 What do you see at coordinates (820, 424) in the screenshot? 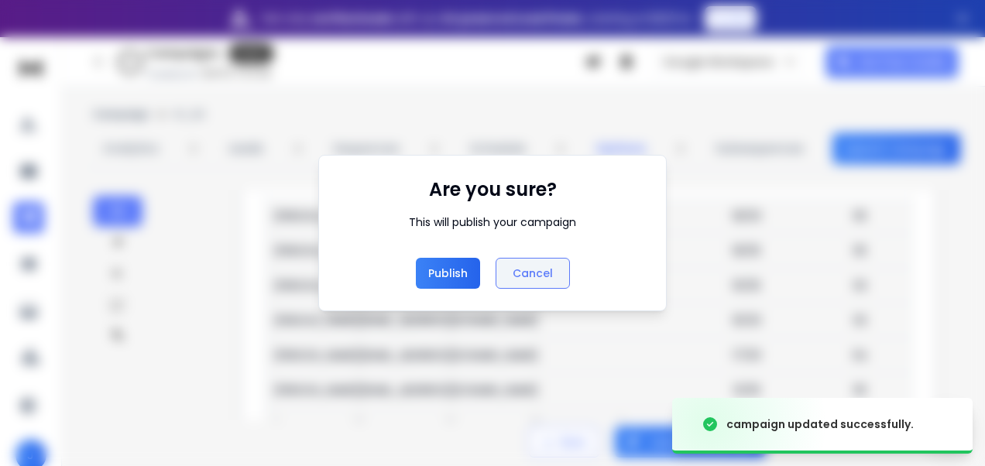
I see `div: campaign updated successfully.` at bounding box center [820, 424].